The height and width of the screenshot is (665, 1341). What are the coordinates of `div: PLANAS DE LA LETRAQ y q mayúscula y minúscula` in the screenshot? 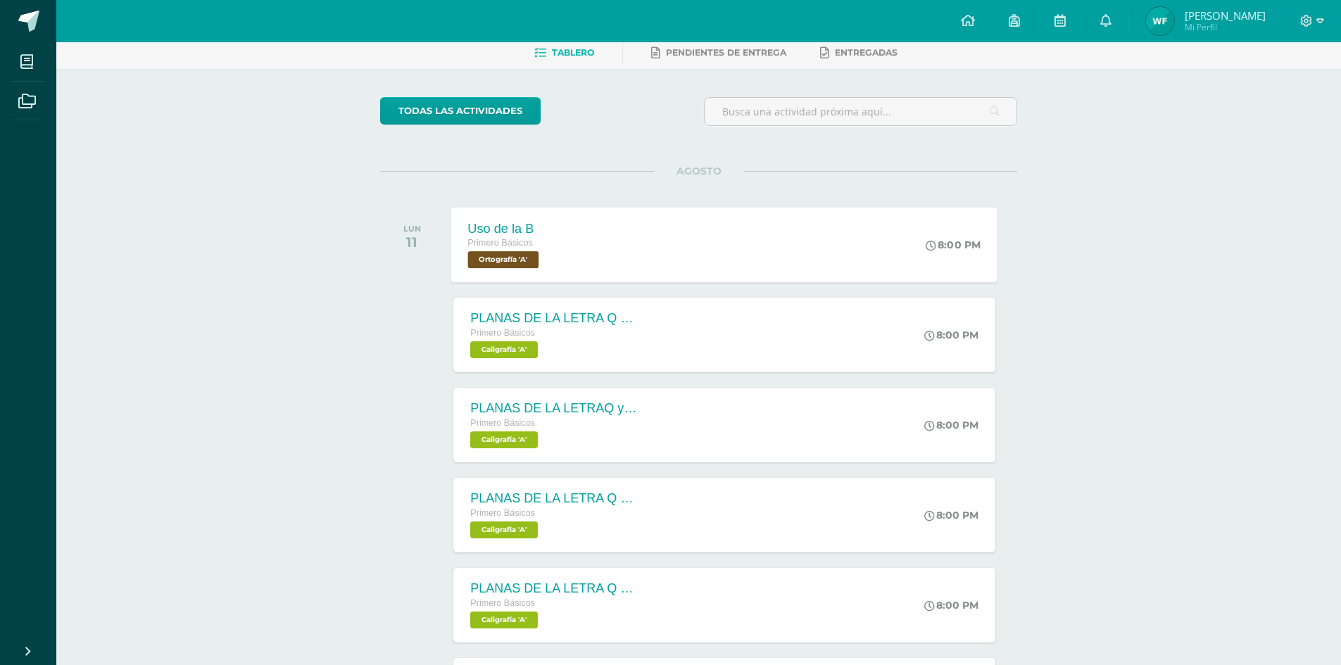 It's located at (555, 408).